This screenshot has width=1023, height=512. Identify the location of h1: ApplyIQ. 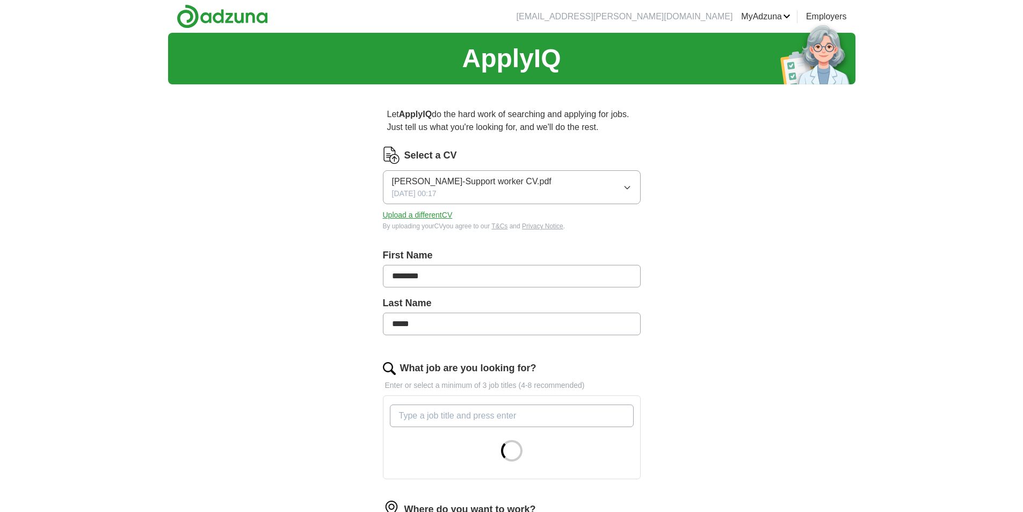
(511, 59).